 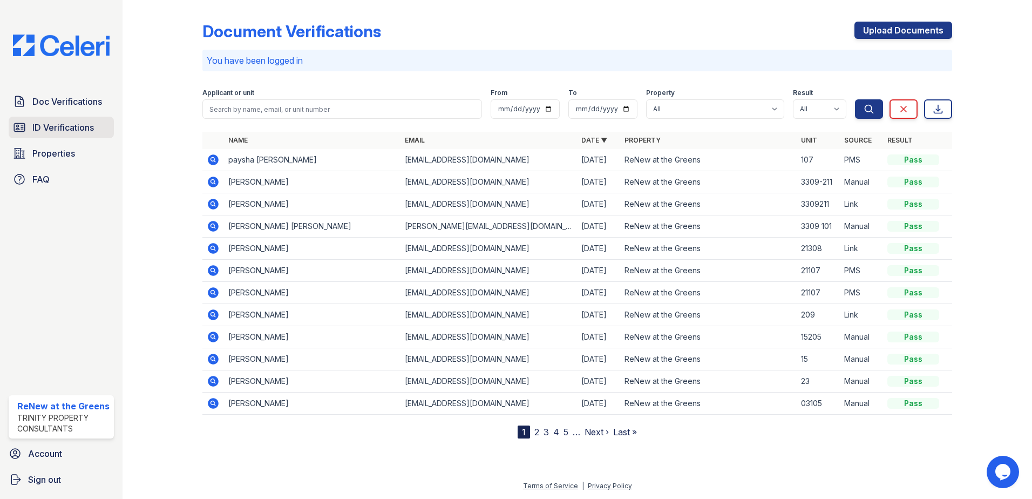 I want to click on span: FAQ, so click(x=41, y=179).